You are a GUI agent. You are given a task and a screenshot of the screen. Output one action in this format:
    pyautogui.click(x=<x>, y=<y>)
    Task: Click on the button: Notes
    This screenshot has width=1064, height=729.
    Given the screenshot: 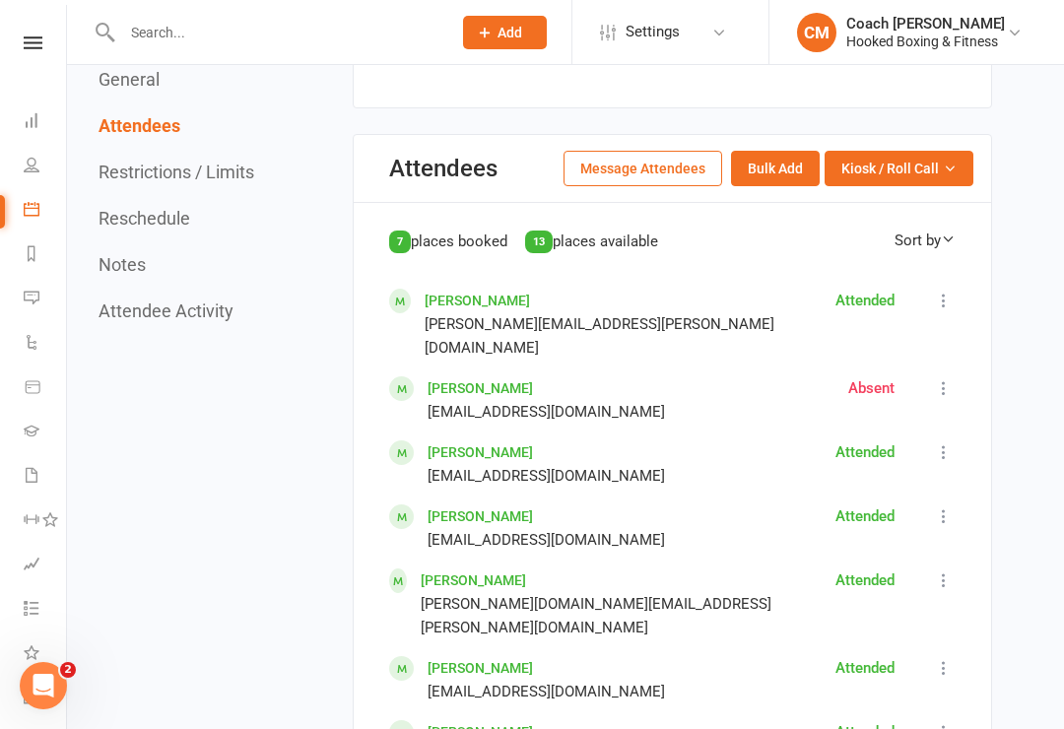 What is the action you would take?
    pyautogui.click(x=122, y=264)
    